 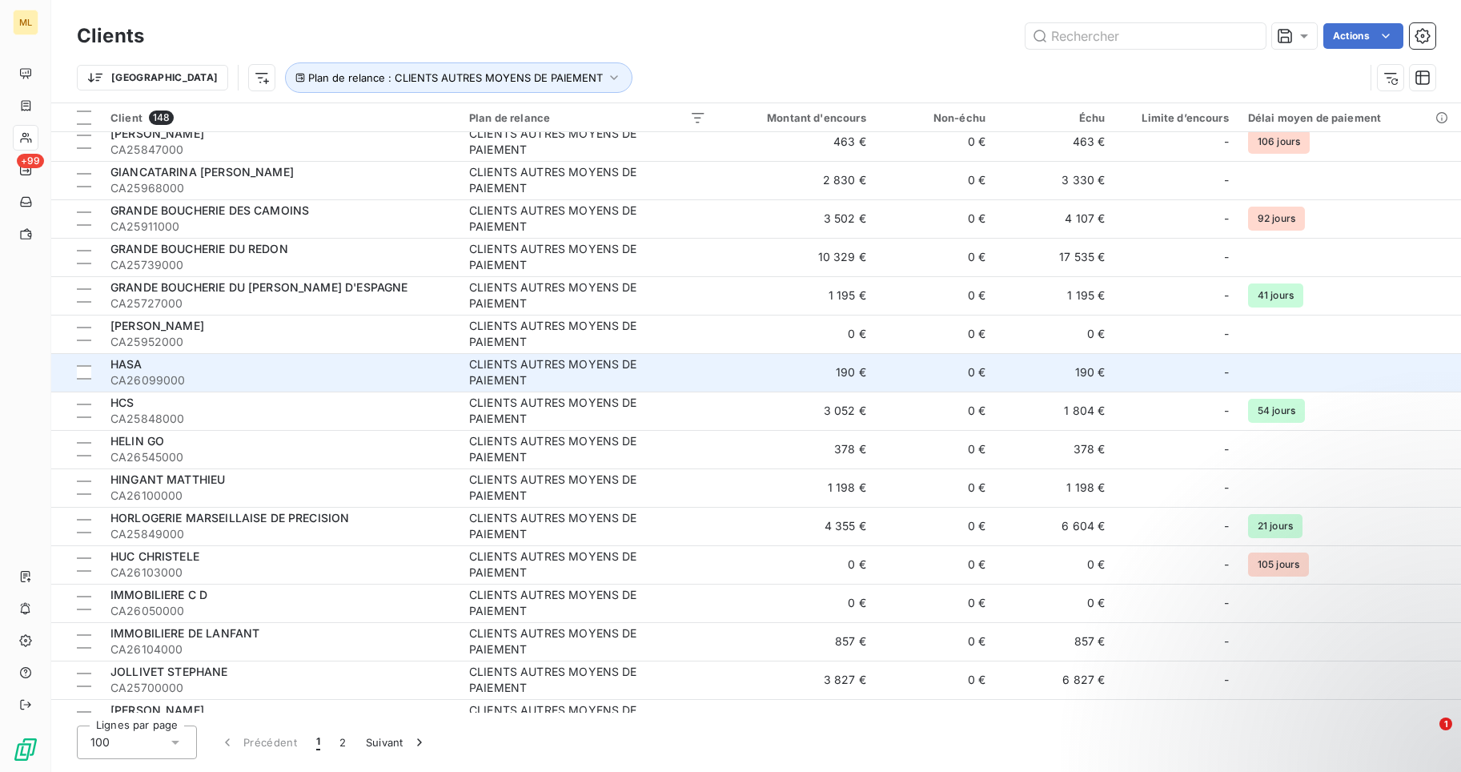 I want to click on img: Logo LeanPay, so click(x=26, y=749).